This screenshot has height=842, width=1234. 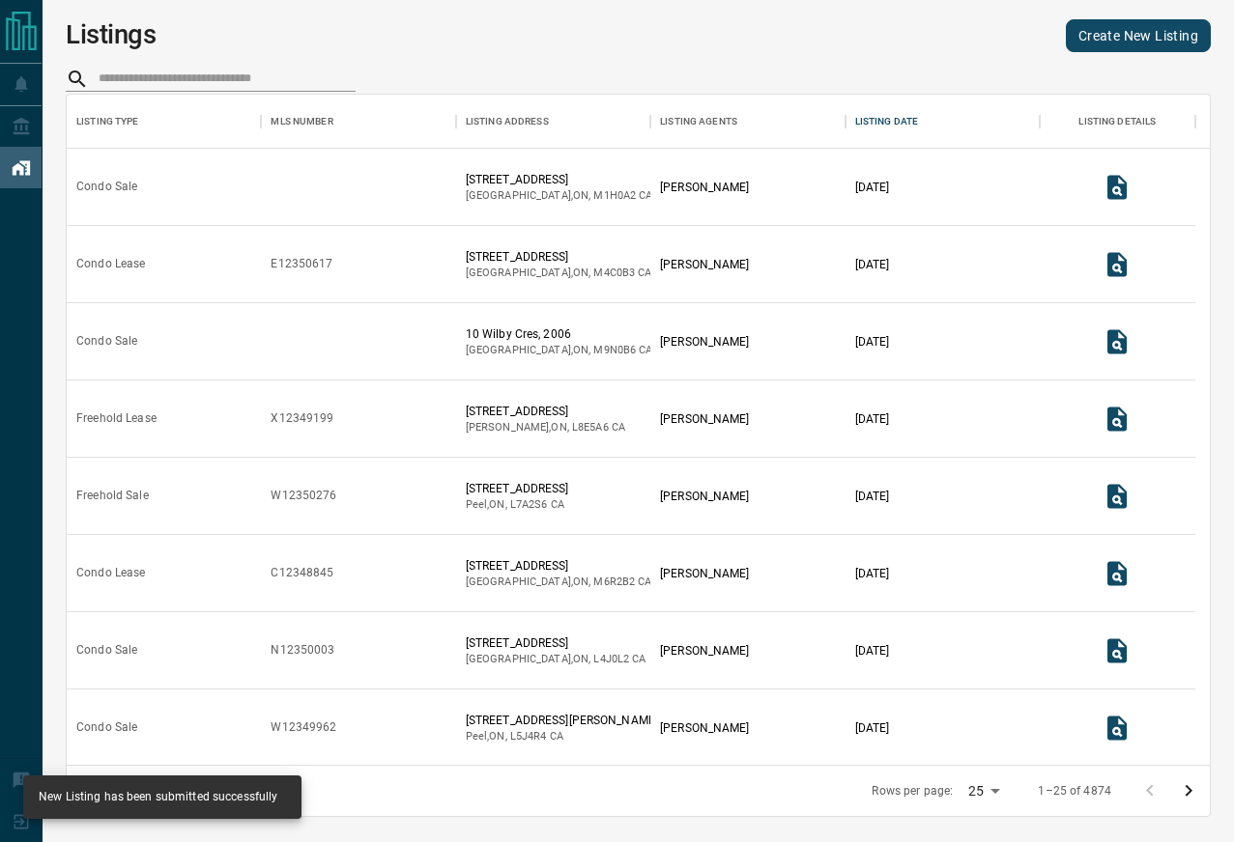 What do you see at coordinates (158, 797) in the screenshot?
I see `div: New Listing has been submitted successfully` at bounding box center [158, 797].